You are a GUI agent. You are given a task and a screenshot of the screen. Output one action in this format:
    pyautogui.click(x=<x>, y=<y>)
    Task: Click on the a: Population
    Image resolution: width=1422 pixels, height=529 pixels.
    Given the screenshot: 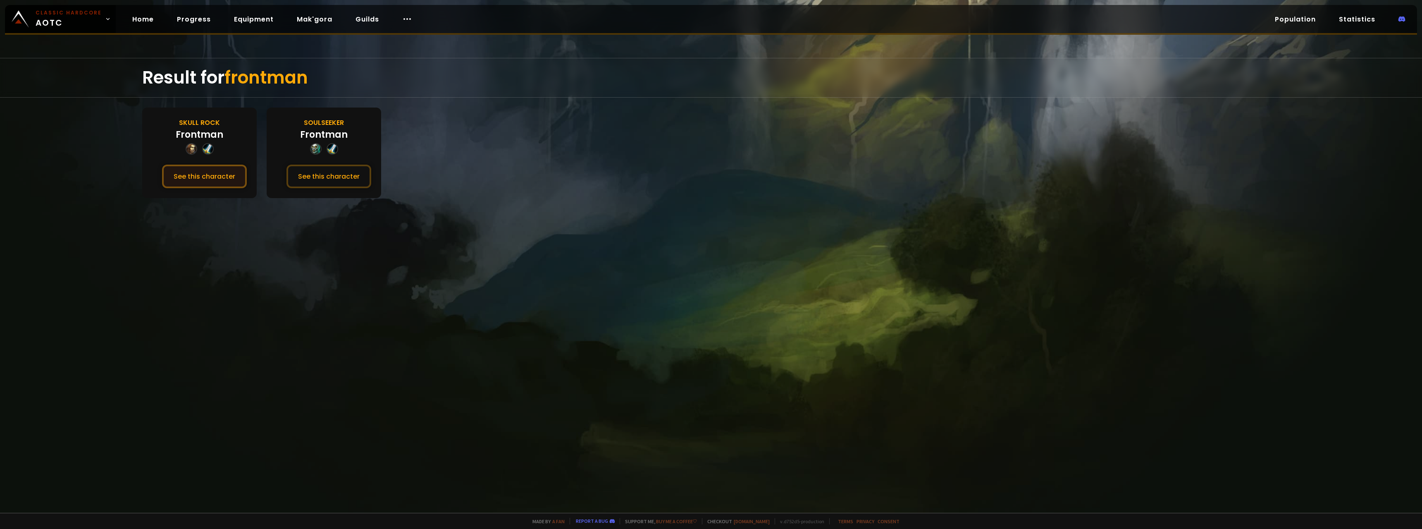 What is the action you would take?
    pyautogui.click(x=1295, y=19)
    